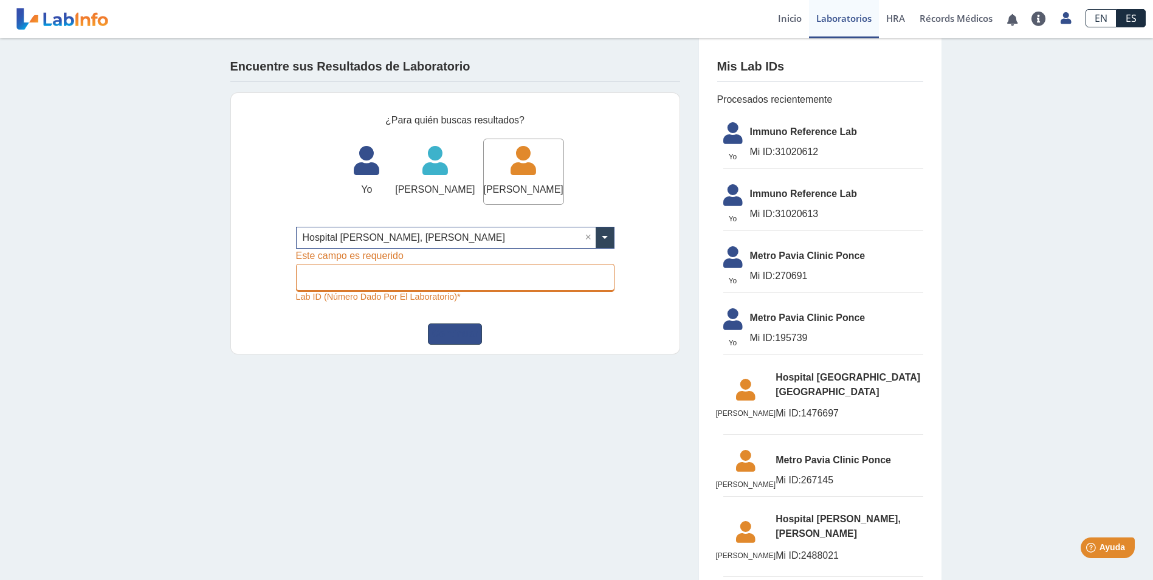 The width and height of the screenshot is (1153, 580). What do you see at coordinates (590, 238) in the screenshot?
I see `span: Clear all` at bounding box center [590, 238].